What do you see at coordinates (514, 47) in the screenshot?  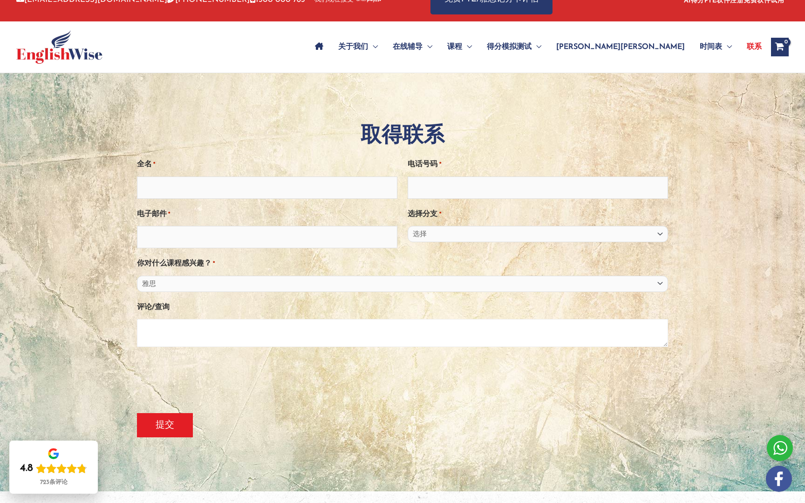 I see `a: 得分模拟测试菜单切换` at bounding box center [514, 47].